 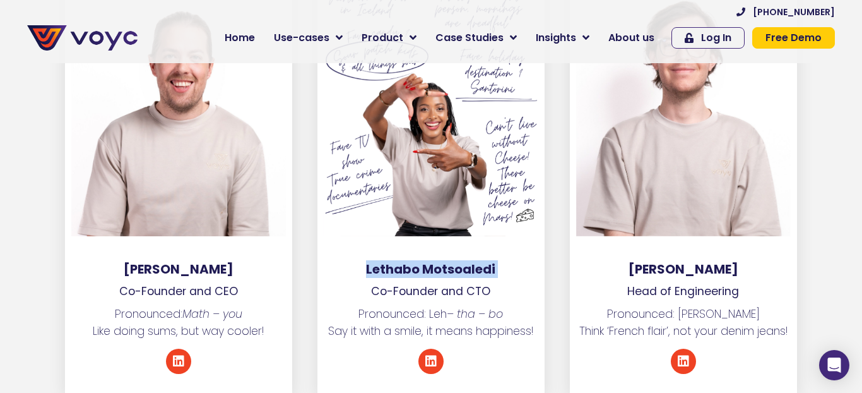 I want to click on p: Pronounced: Like doing sums, but way cooler!, so click(x=179, y=322).